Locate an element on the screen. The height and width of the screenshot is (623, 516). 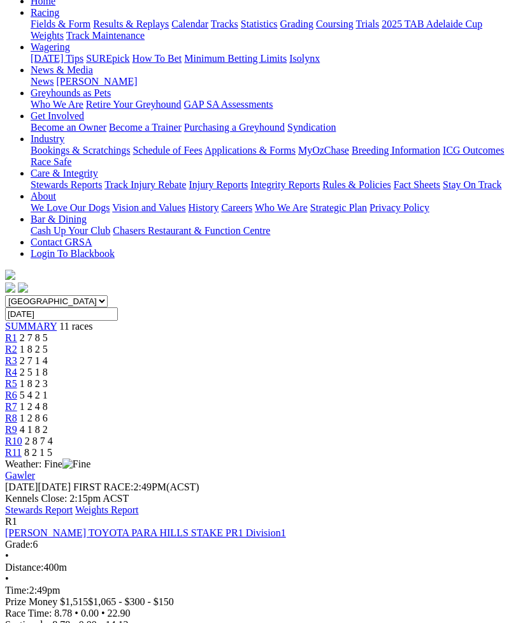
a: R3 is located at coordinates (11, 360).